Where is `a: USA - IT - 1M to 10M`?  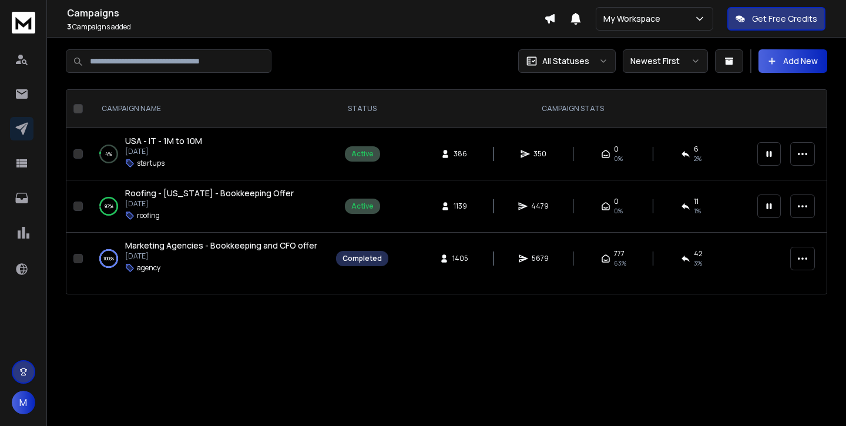
a: USA - IT - 1M to 10M is located at coordinates (163, 141).